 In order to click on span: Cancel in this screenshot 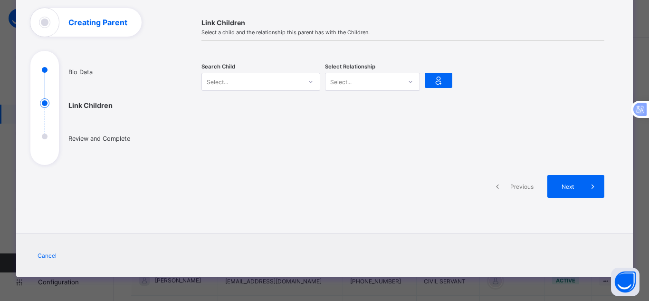, I will do `click(47, 255)`.